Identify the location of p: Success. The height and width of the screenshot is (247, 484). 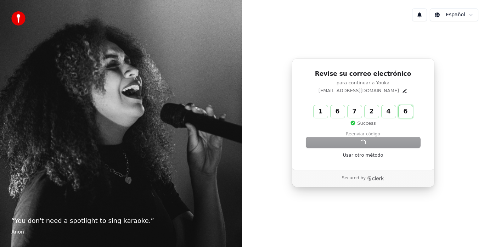
(363, 123).